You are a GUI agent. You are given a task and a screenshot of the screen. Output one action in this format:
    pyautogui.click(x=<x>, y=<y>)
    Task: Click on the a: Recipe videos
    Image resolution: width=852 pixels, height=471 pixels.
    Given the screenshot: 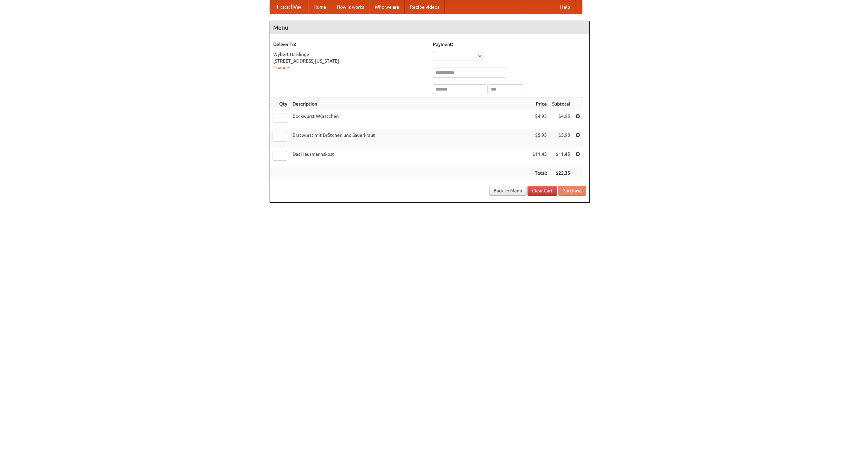 What is the action you would take?
    pyautogui.click(x=424, y=7)
    